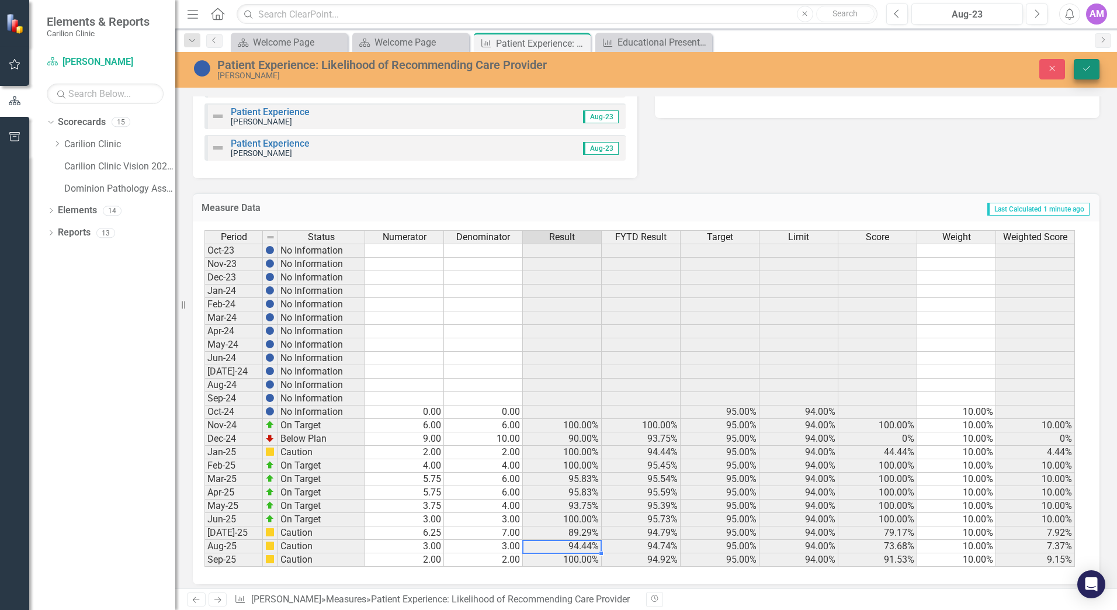 The width and height of the screenshot is (1117, 610). What do you see at coordinates (483, 506) in the screenshot?
I see `td: 4.00` at bounding box center [483, 506].